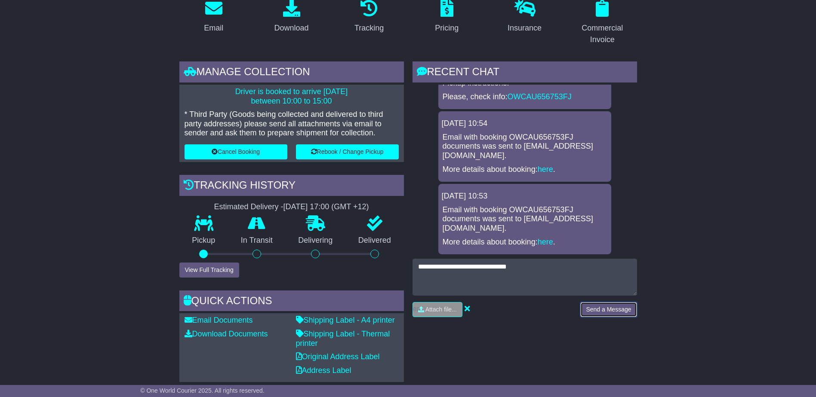 This screenshot has width=816, height=397. I want to click on div: RECENT CHAT, so click(525, 73).